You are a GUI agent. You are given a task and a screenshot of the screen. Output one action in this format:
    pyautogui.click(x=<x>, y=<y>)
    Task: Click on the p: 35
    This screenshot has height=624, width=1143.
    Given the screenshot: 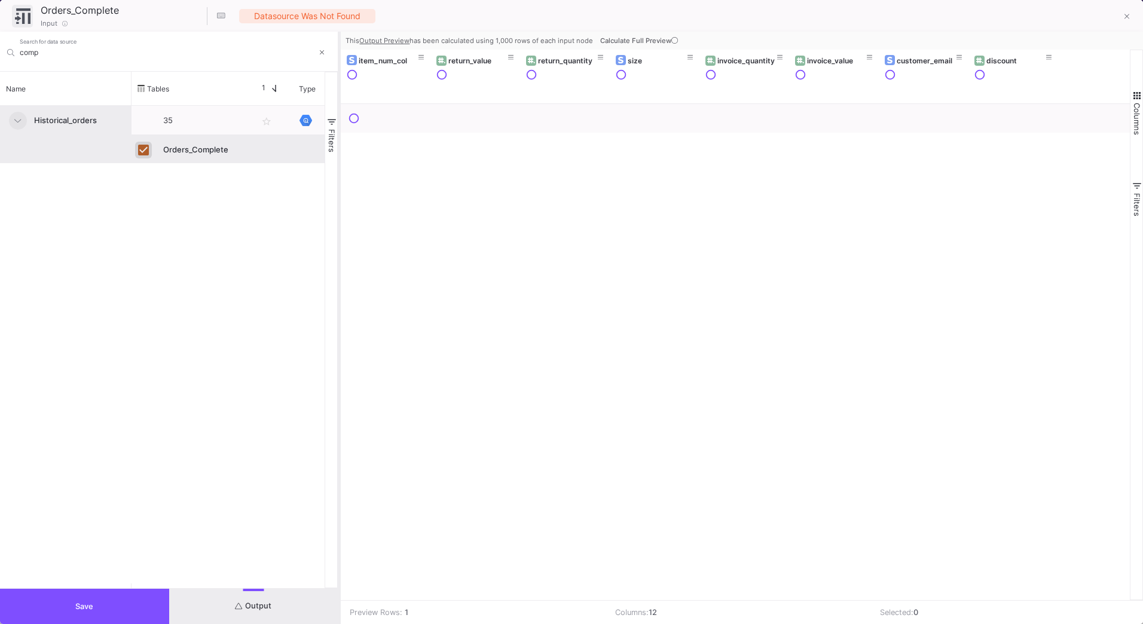 What is the action you would take?
    pyautogui.click(x=204, y=120)
    